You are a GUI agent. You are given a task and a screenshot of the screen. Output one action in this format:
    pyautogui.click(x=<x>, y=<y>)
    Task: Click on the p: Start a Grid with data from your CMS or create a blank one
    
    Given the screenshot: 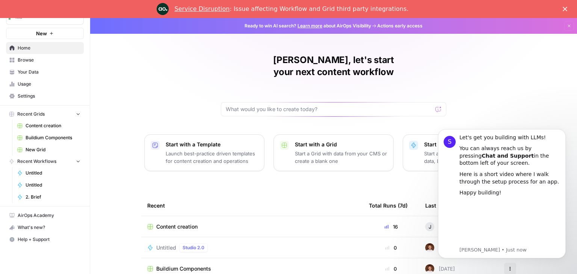 What is the action you would take?
    pyautogui.click(x=341, y=157)
    